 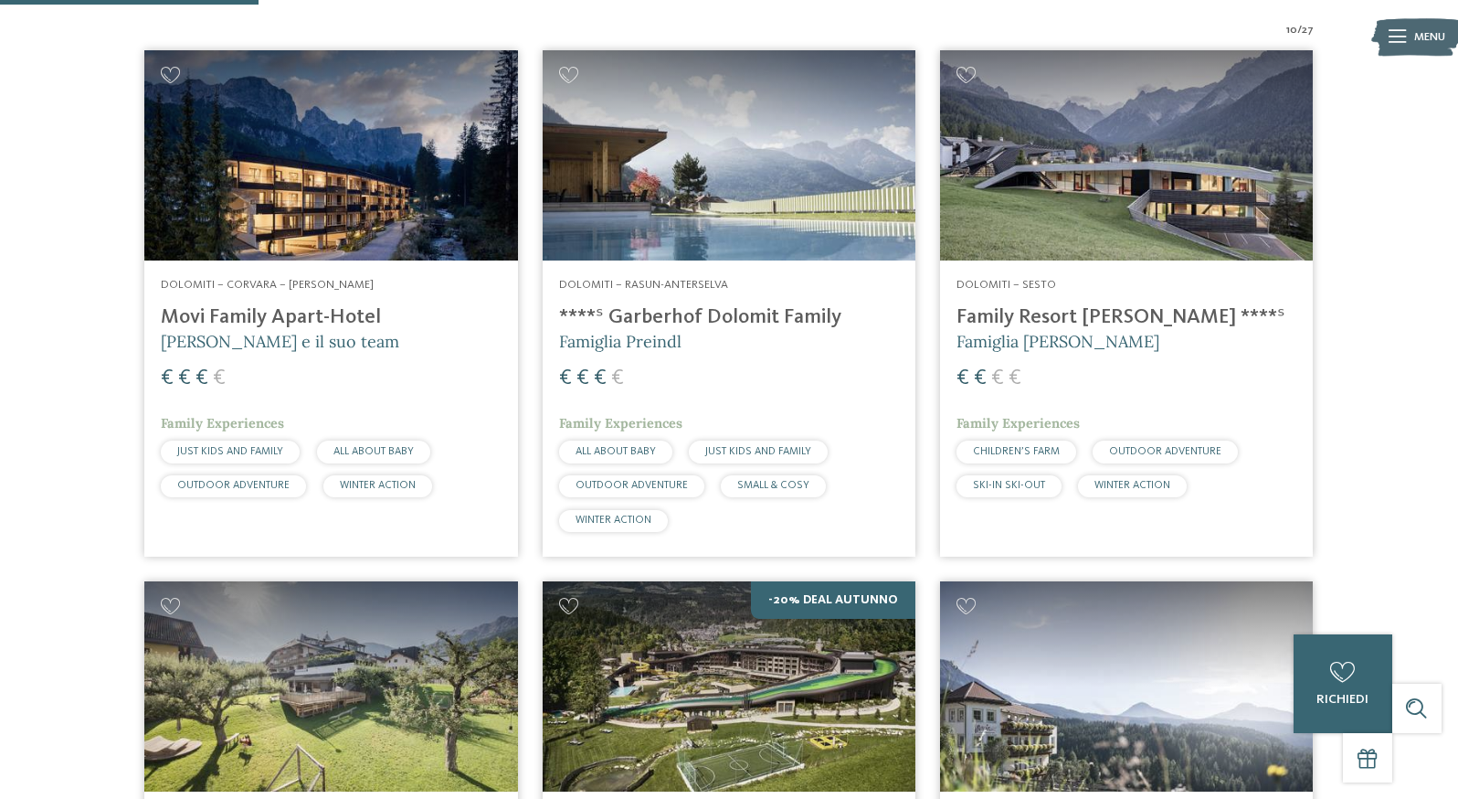 I want to click on span: SKI-IN SKI-OUT, so click(x=1009, y=485).